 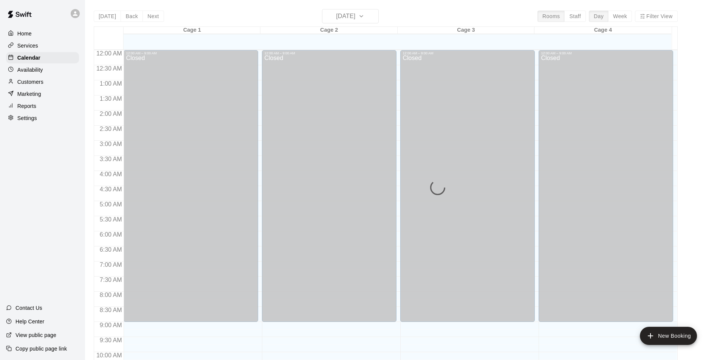 What do you see at coordinates (28, 46) in the screenshot?
I see `p: Services` at bounding box center [28, 46].